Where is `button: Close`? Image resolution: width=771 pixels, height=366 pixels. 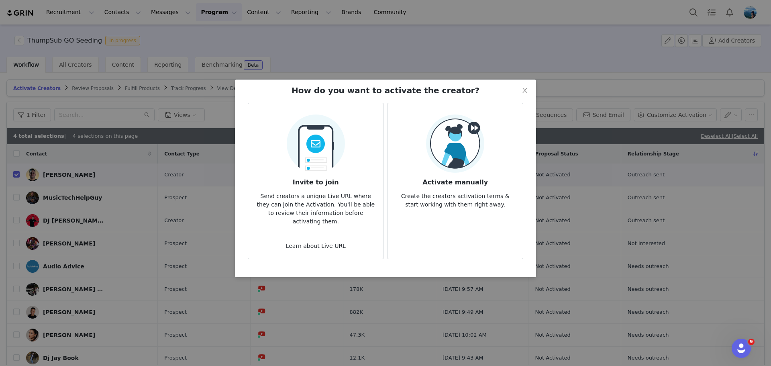 button: Close is located at coordinates (525, 91).